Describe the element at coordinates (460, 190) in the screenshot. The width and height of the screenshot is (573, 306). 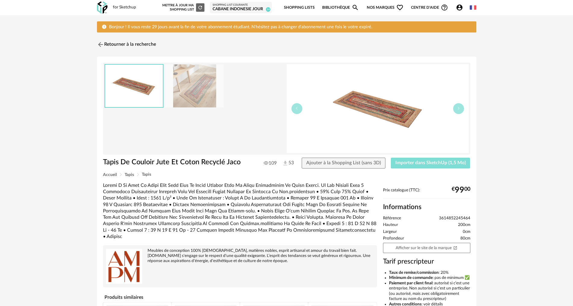
I see `span: 99` at that location.